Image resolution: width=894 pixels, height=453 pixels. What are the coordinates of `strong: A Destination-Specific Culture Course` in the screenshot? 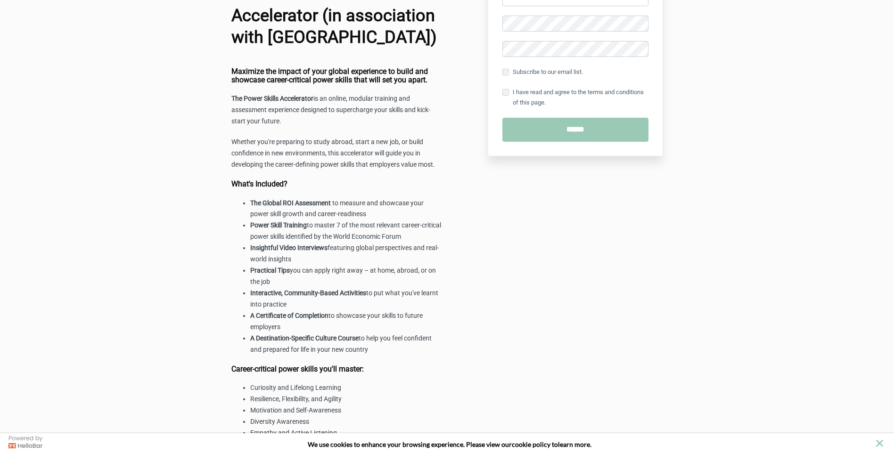 It's located at (304, 338).